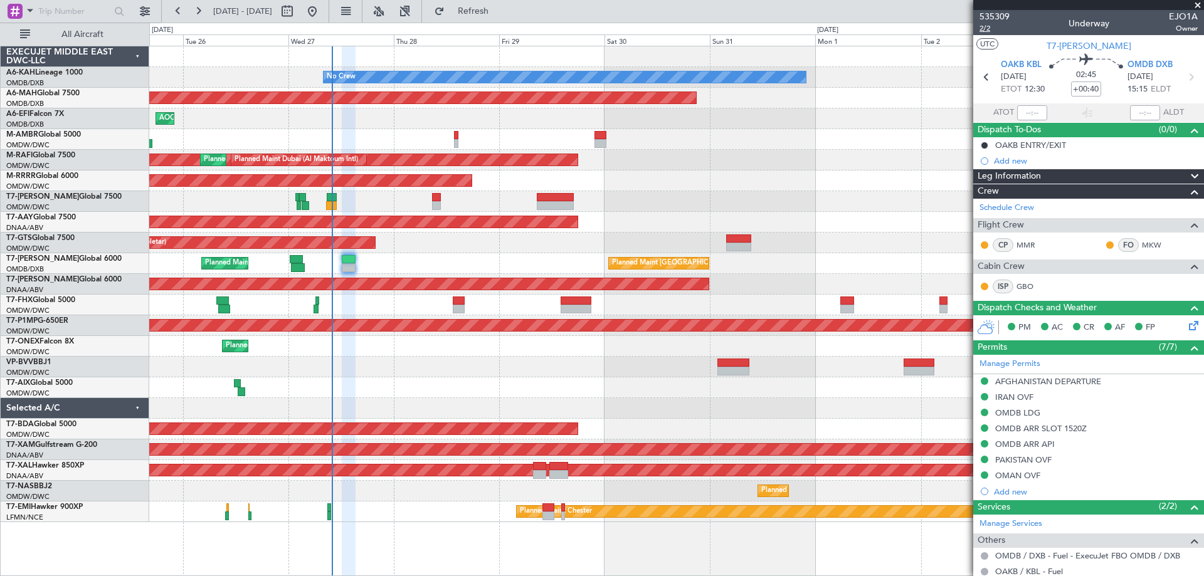 This screenshot has height=576, width=1204. I want to click on span: A6-EFI, so click(18, 114).